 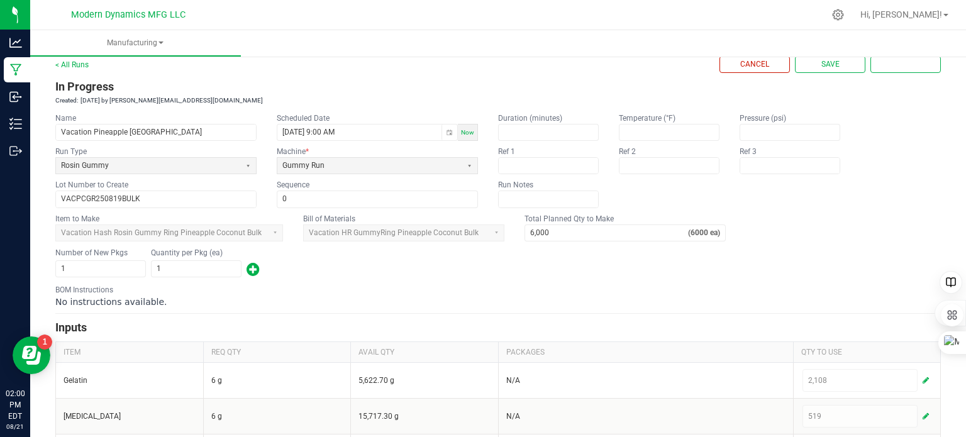 I want to click on a: < All Runs, so click(x=72, y=65).